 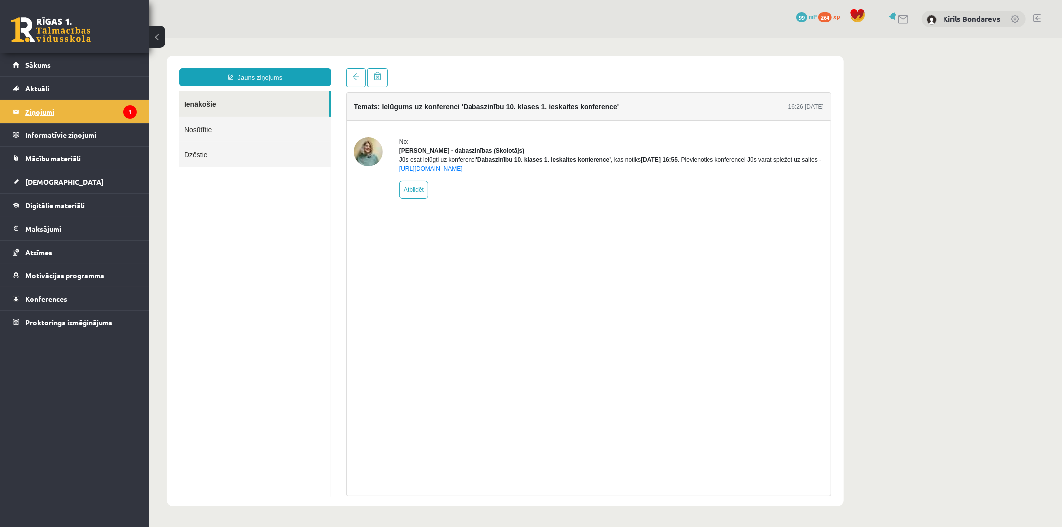 I want to click on div: No:, so click(x=462, y=104).